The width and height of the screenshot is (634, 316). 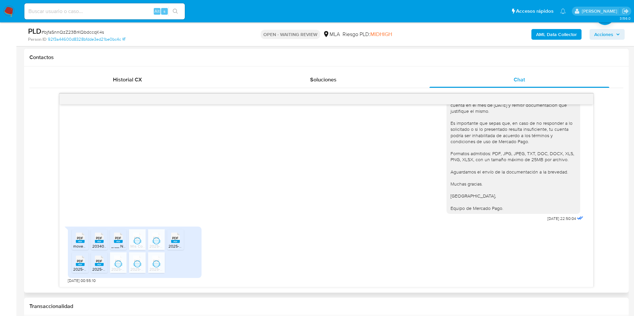 I want to click on button: AML Data Collector, so click(x=556, y=34).